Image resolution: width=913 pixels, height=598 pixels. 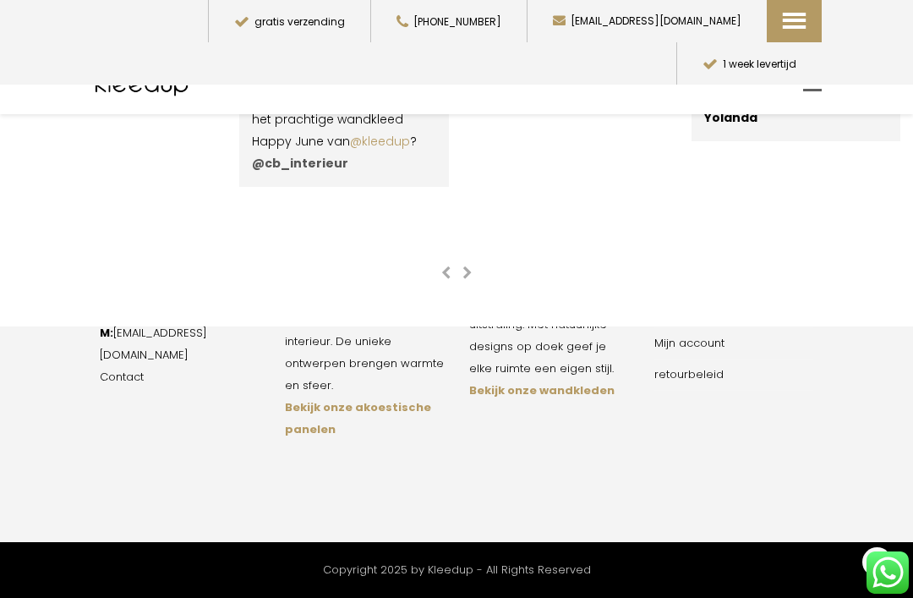 I want to click on strong: @cb_interieur, so click(x=300, y=163).